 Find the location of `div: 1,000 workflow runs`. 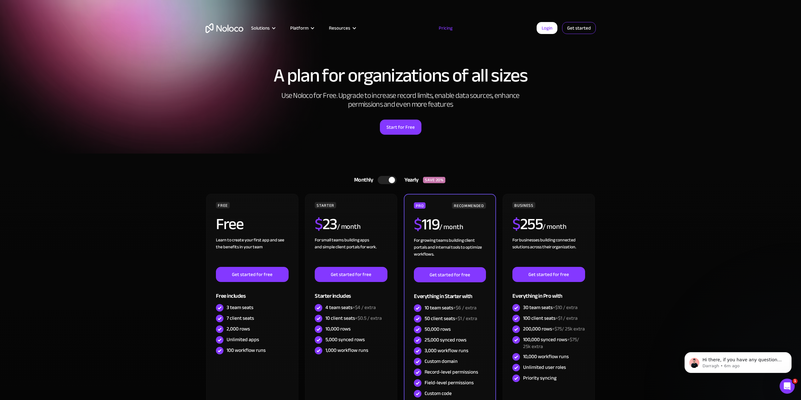

div: 1,000 workflow runs is located at coordinates (347, 350).